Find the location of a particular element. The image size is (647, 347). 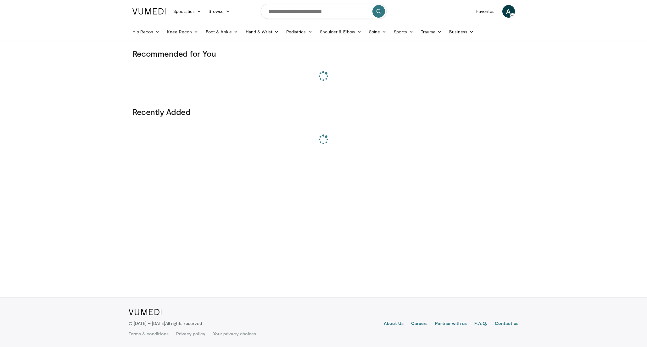

a: Foot & Ankle is located at coordinates (222, 32).